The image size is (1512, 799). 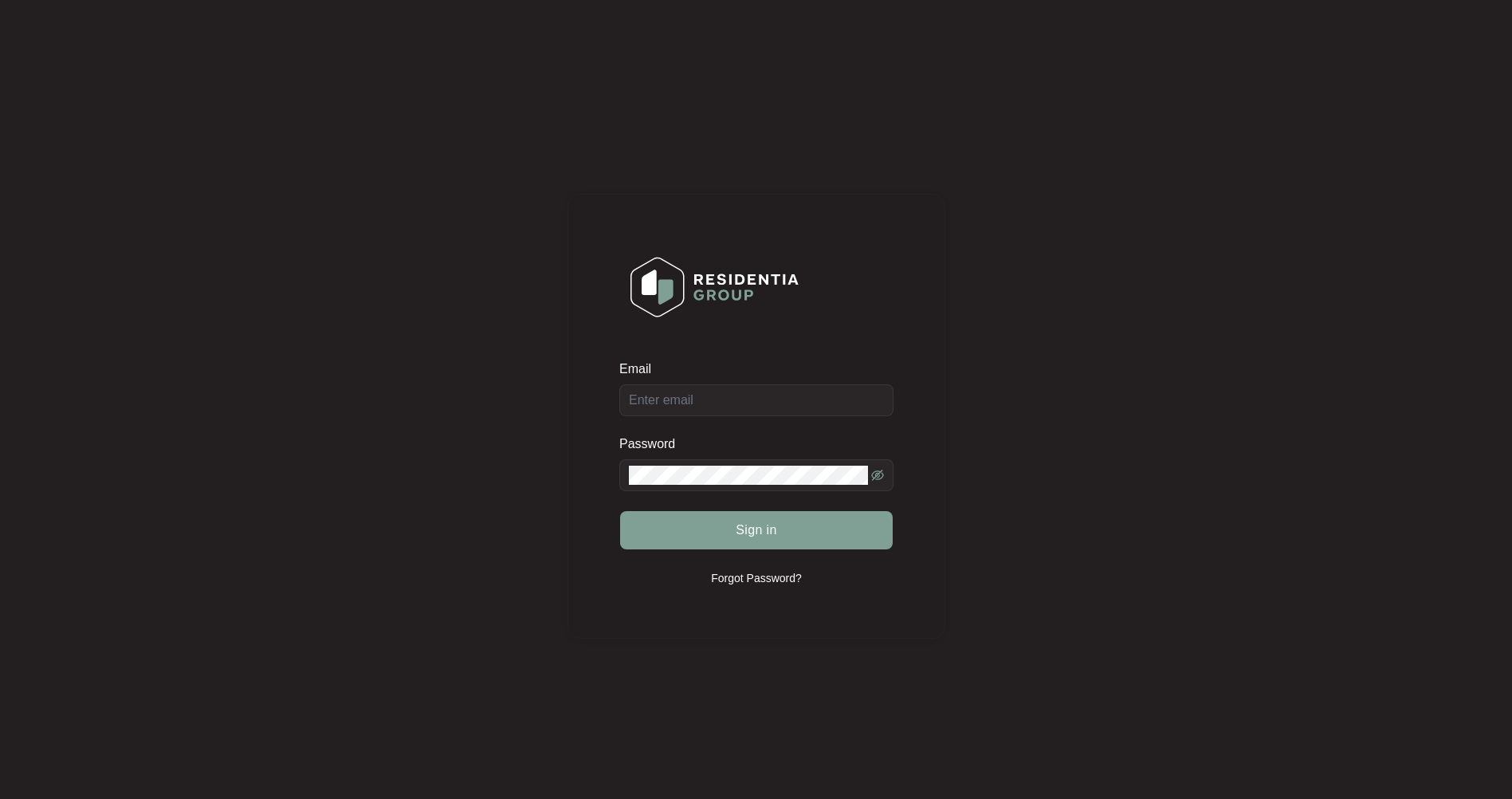 I want to click on img: Login Logo, so click(x=715, y=287).